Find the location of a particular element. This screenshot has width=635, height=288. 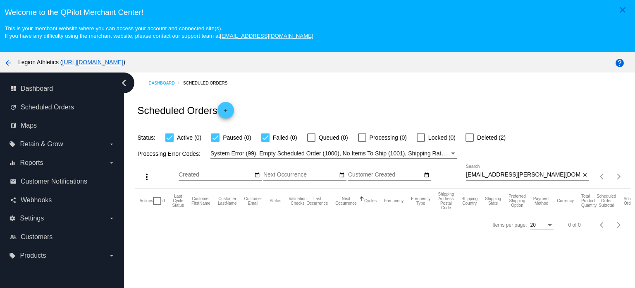

button: Change sorting for Frequency is located at coordinates (394, 201).